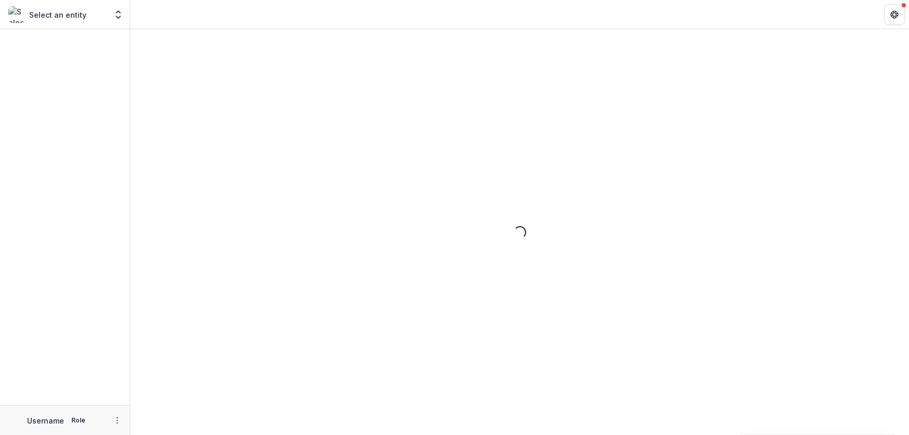 The width and height of the screenshot is (909, 435). What do you see at coordinates (45, 421) in the screenshot?
I see `p: Username` at bounding box center [45, 421].